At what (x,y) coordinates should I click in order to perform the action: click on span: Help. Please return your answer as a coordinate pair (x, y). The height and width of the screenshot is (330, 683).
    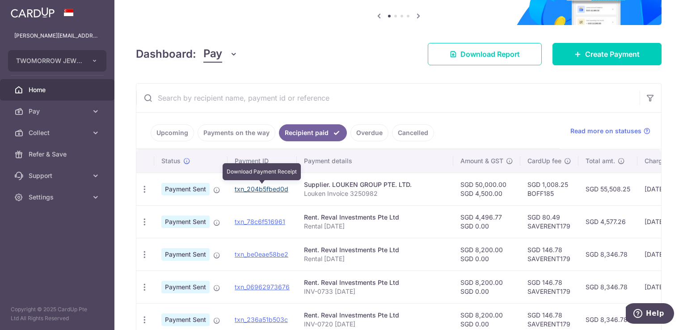
    Looking at the image, I should click on (29, 10).